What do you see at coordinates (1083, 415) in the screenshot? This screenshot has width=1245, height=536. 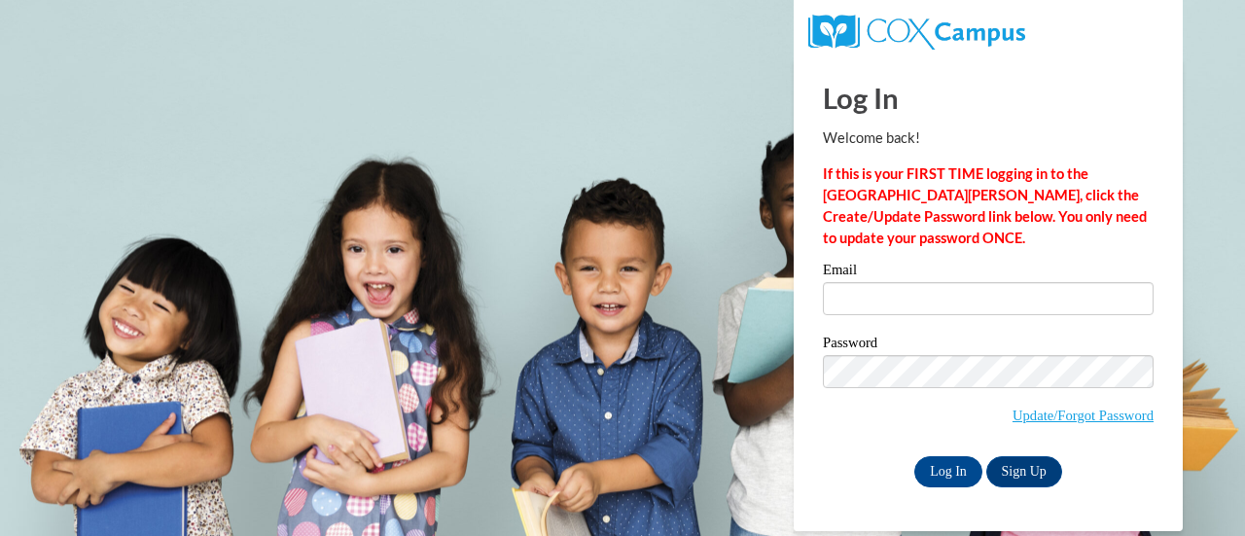 I see `a: Update/Forgot Password` at bounding box center [1083, 415].